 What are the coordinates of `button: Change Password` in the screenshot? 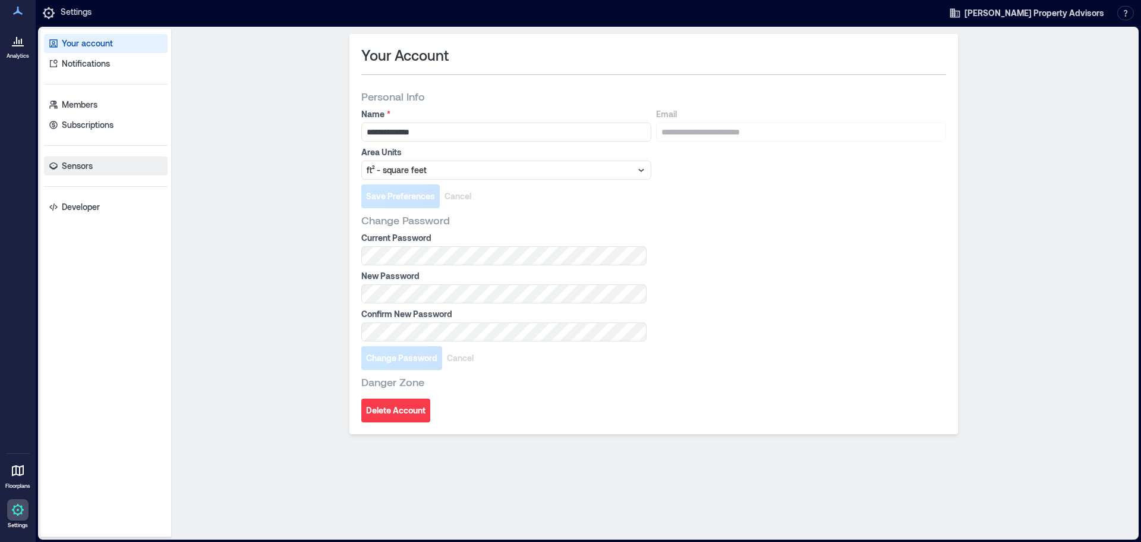 It's located at (402, 358).